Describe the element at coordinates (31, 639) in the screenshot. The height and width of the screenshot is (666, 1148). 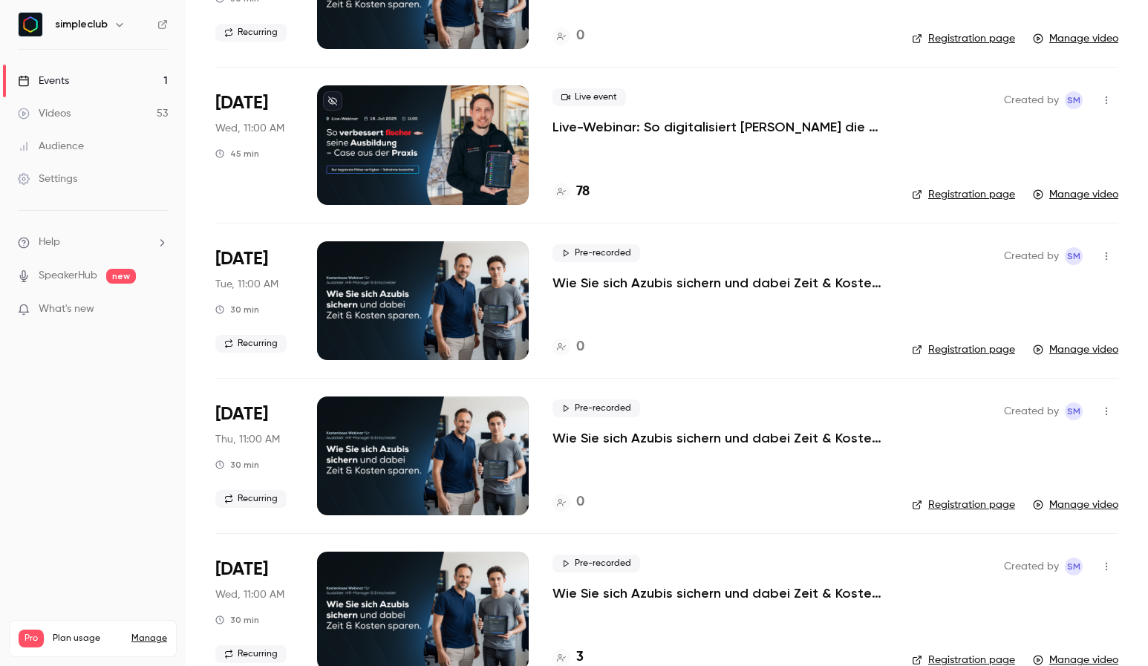
I see `span: Pro` at that location.